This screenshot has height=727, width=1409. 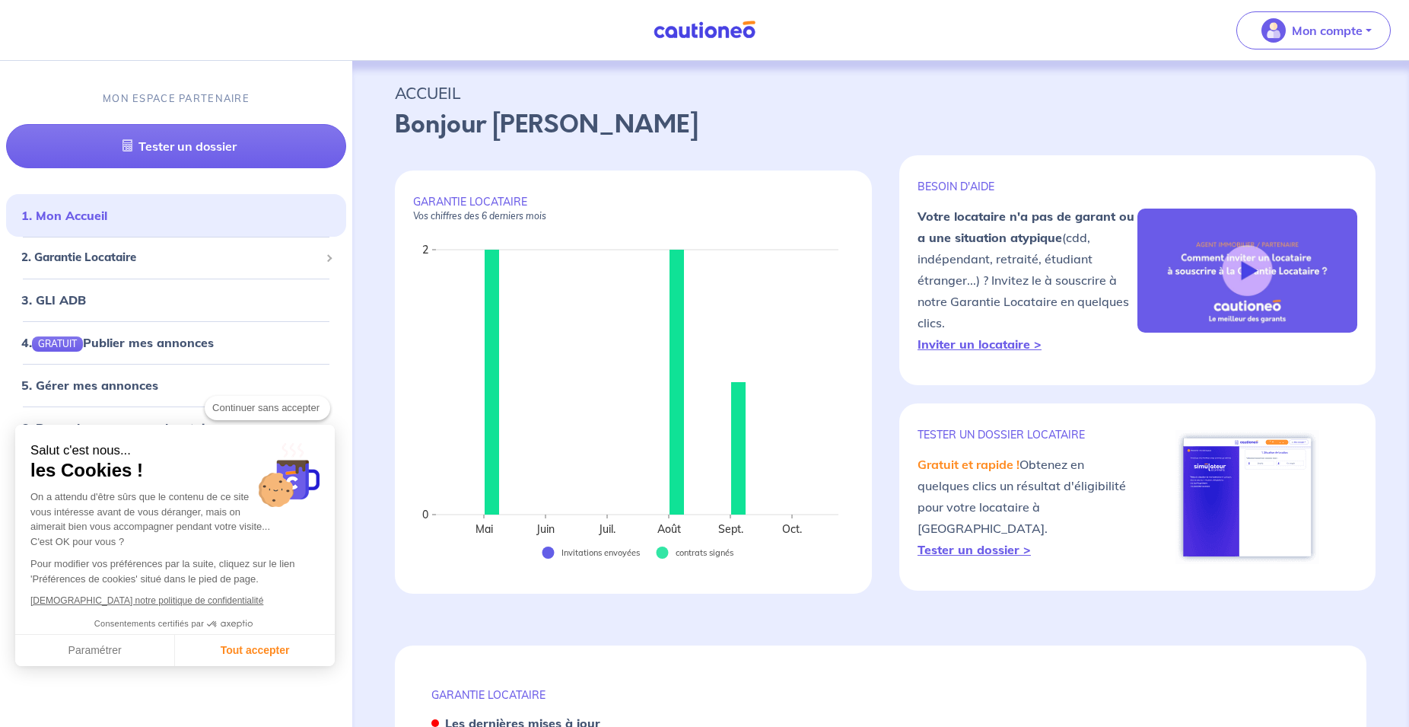 I want to click on p: TESTER un dossier locataire, so click(x=1027, y=435).